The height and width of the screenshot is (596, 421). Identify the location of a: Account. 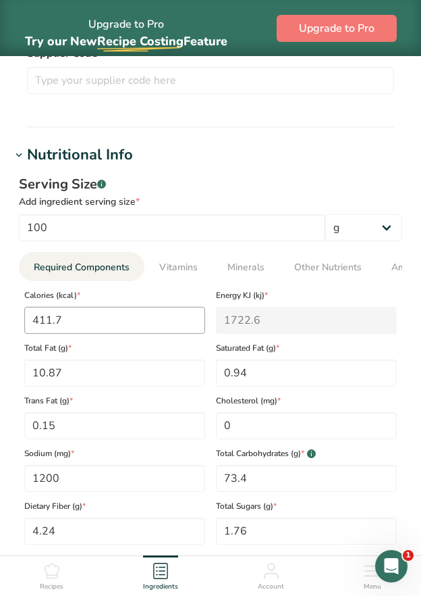
(271, 574).